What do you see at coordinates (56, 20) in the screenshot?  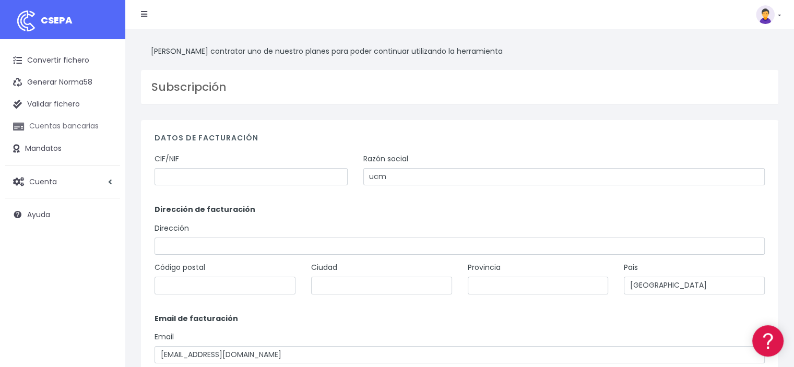 I see `span: CSEPA` at bounding box center [56, 20].